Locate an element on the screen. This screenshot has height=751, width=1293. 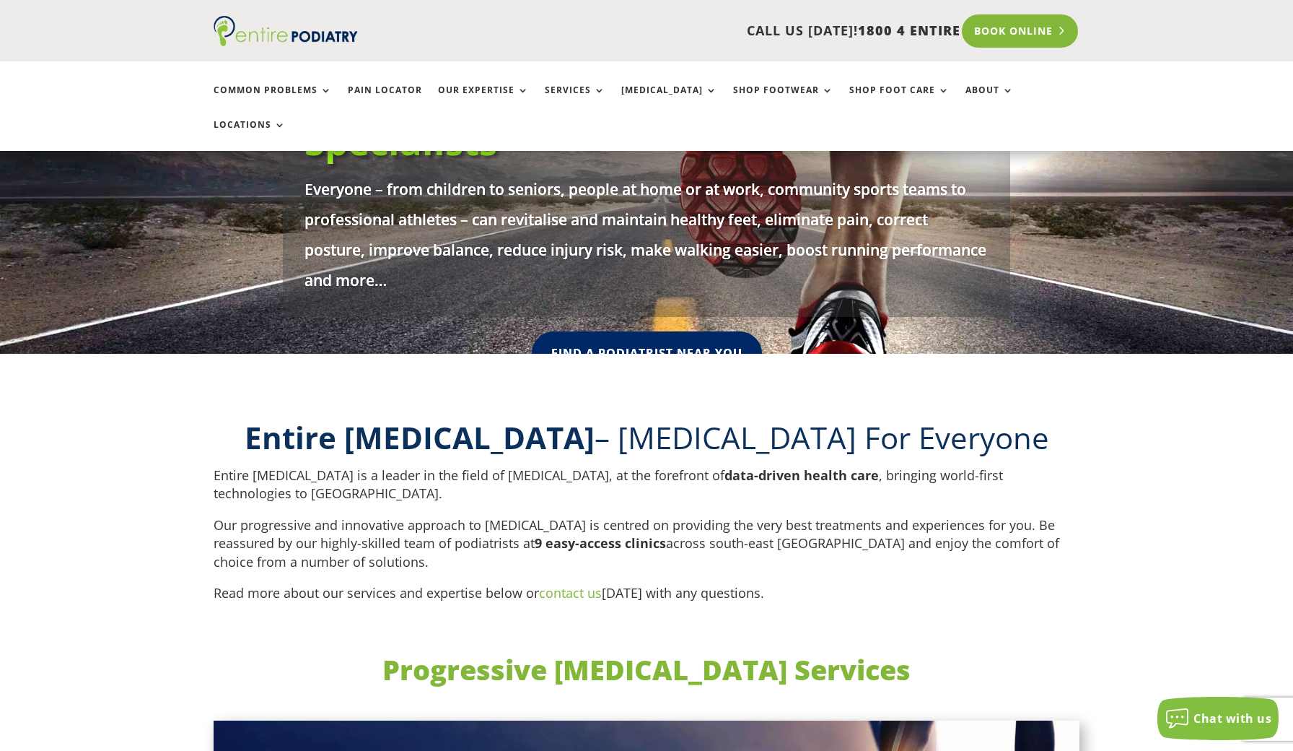
a: Entire Podiatry is located at coordinates (286, 42).